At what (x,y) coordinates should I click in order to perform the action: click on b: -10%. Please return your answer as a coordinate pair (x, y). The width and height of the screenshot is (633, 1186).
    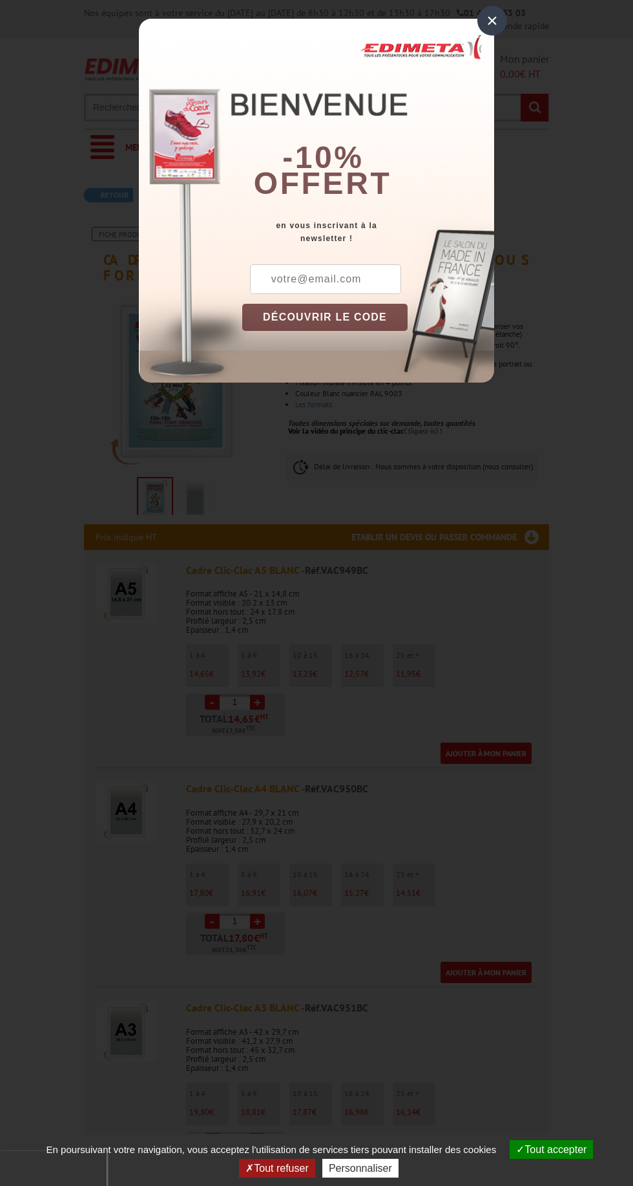
    Looking at the image, I should click on (323, 157).